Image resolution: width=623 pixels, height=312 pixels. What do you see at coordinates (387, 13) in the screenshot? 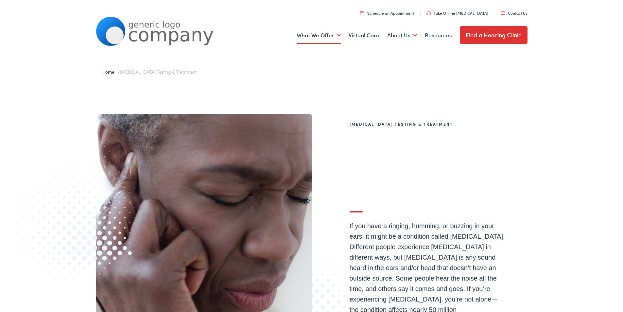
I see `a: Schedule an Appointment` at bounding box center [387, 13].